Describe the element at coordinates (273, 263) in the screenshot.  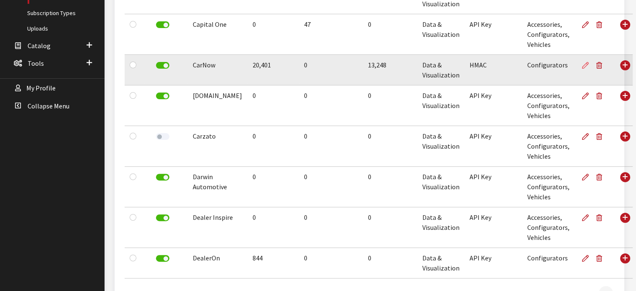
I see `td: 844` at that location.